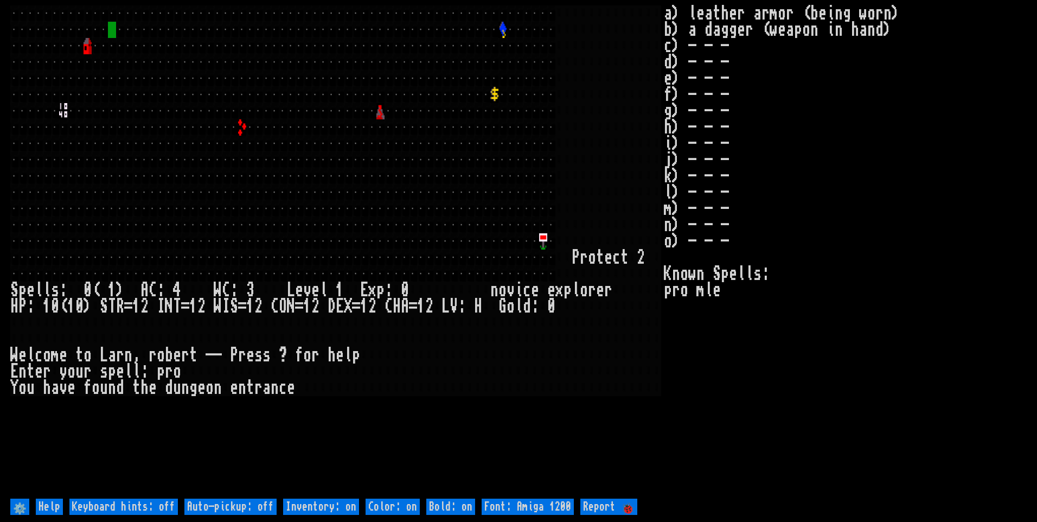 The height and width of the screenshot is (522, 1037). I want to click on div: s, so click(258, 355).